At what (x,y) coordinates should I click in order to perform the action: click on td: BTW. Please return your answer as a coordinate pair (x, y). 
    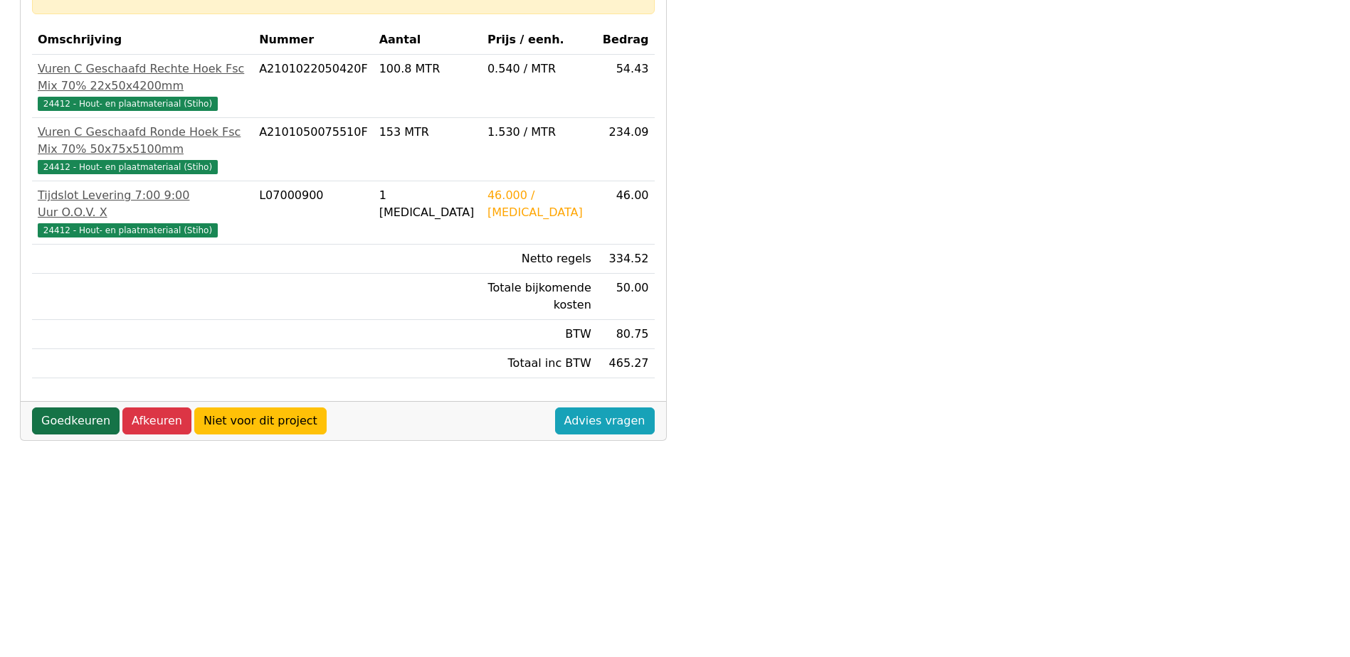
    Looking at the image, I should click on (539, 334).